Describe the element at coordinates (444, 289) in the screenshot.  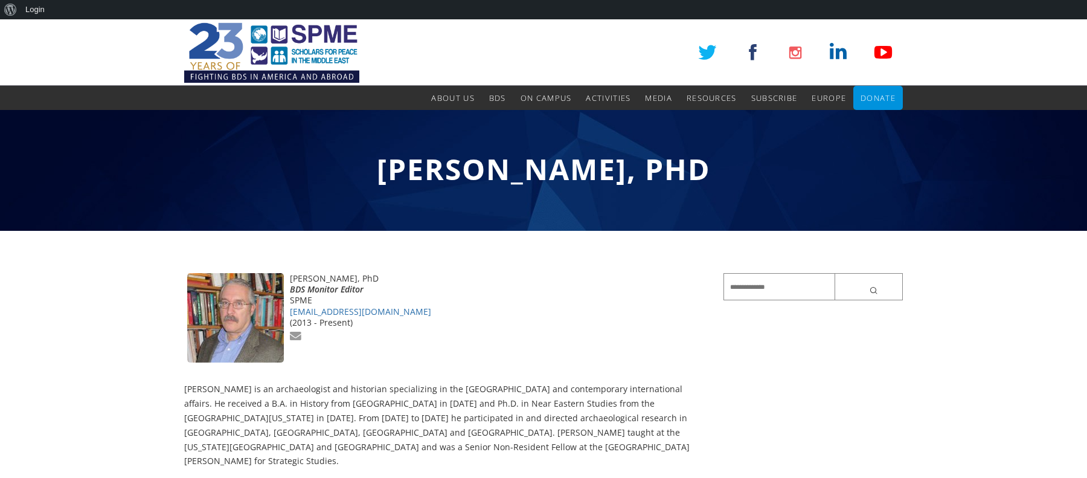
I see `div: BDS Monitor Editor` at that location.